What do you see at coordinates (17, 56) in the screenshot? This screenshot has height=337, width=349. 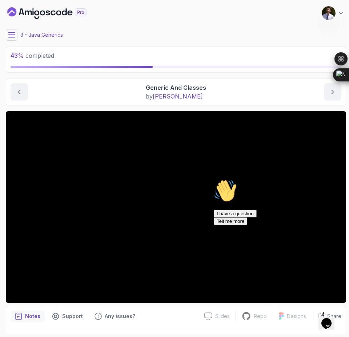 I see `span: 43 %` at bounding box center [17, 56].